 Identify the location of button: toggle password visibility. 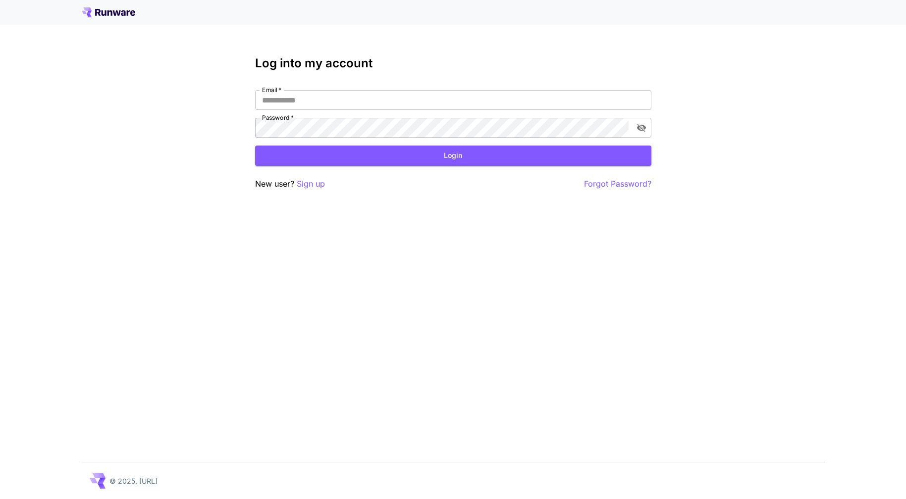
(642, 128).